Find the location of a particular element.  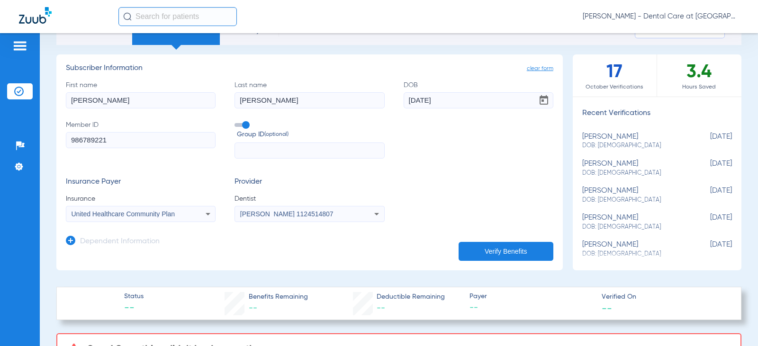

span: Payer is located at coordinates (532, 297).